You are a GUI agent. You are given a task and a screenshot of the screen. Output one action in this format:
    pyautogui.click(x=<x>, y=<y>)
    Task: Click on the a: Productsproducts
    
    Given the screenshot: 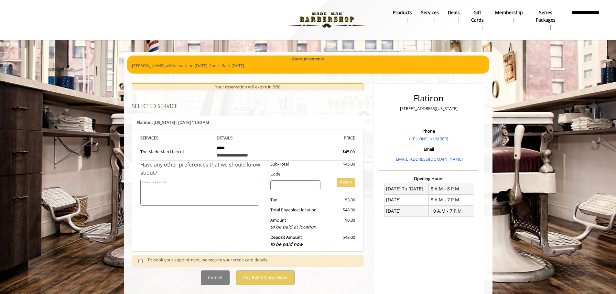 What is the action you would take?
    pyautogui.click(x=402, y=16)
    